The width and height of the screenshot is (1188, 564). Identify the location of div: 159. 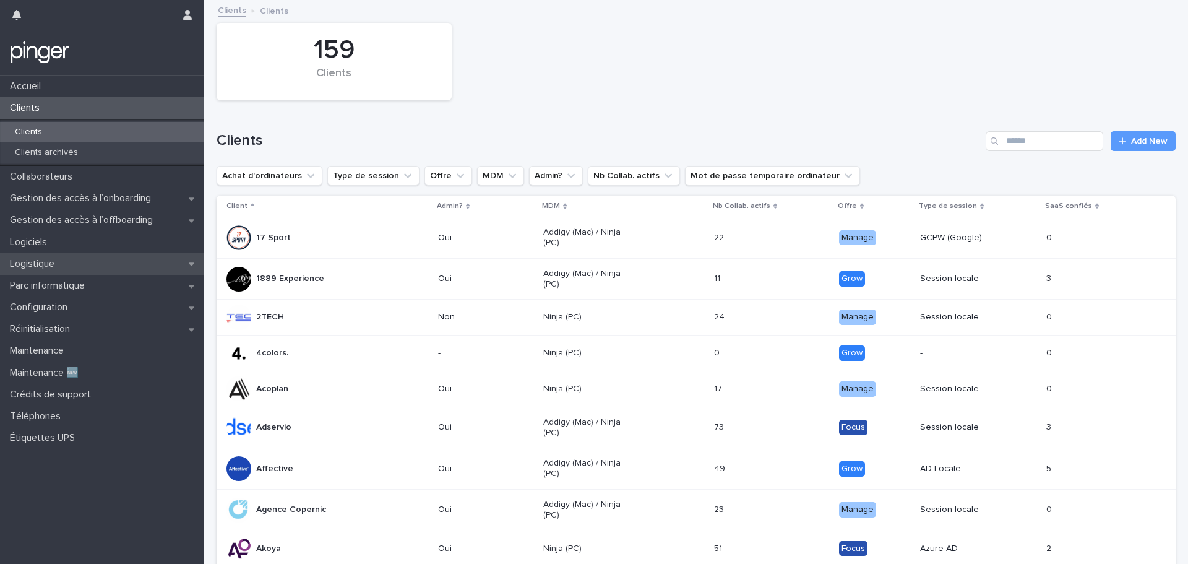
(334, 50).